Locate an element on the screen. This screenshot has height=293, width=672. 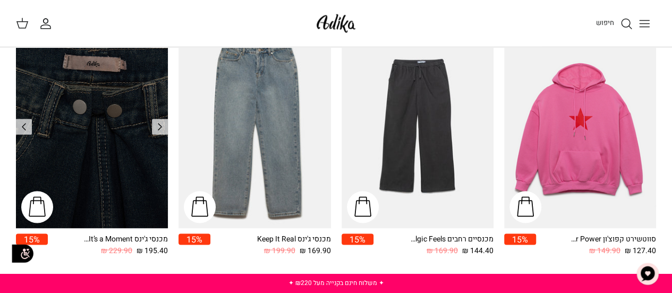
img: accessibility_icon02.svg is located at coordinates (22, 253).